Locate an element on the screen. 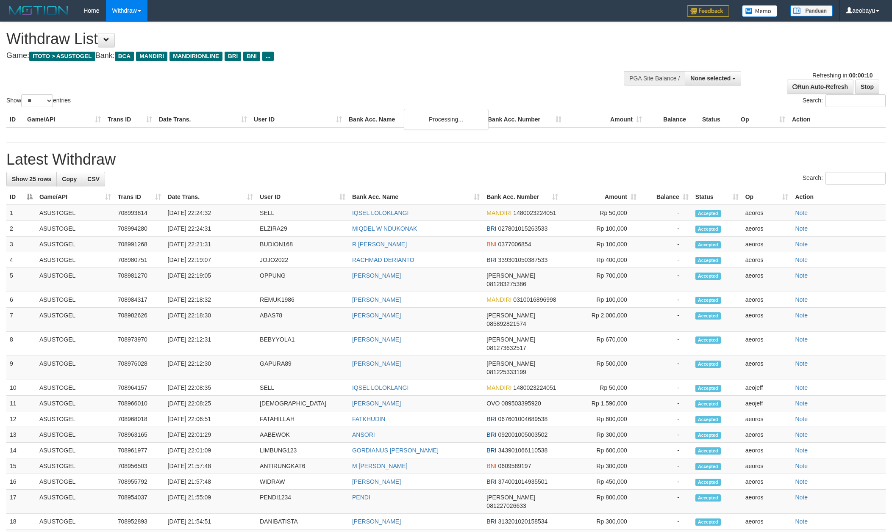 Image resolution: width=892 pixels, height=532 pixels. span: Copy 313201020158534 to clipboard is located at coordinates (523, 522).